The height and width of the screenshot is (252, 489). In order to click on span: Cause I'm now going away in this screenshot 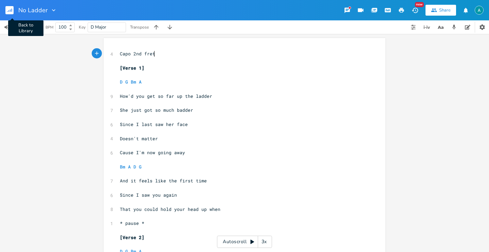, I will do `click(153, 153)`.